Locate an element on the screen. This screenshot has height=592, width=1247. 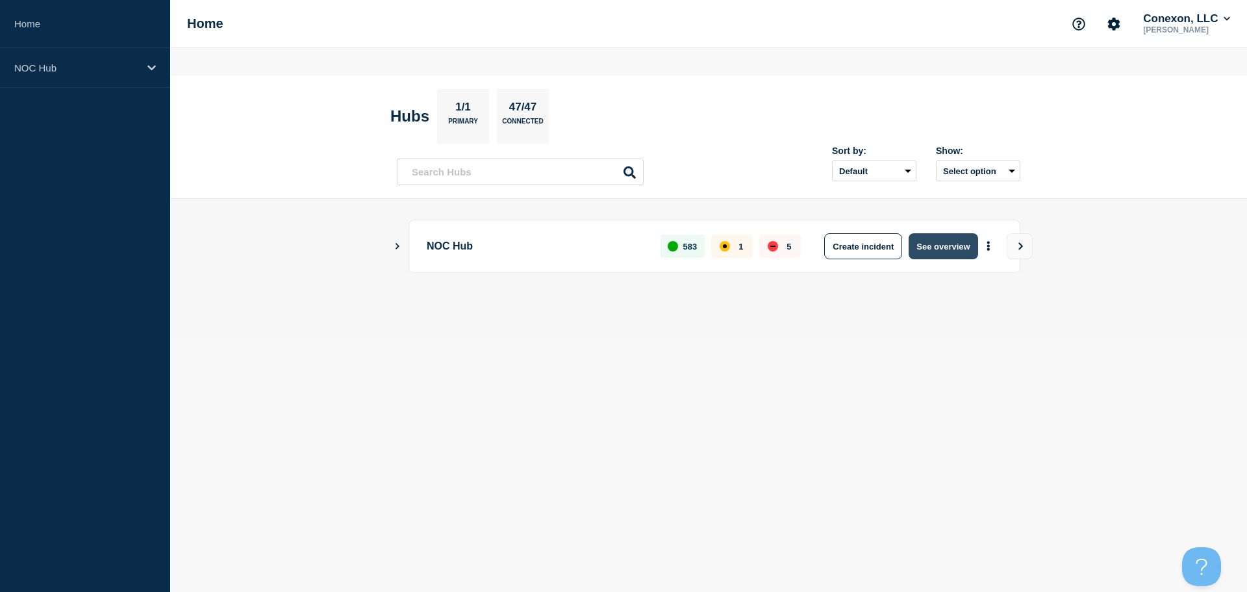
button: Create incident is located at coordinates (864, 246).